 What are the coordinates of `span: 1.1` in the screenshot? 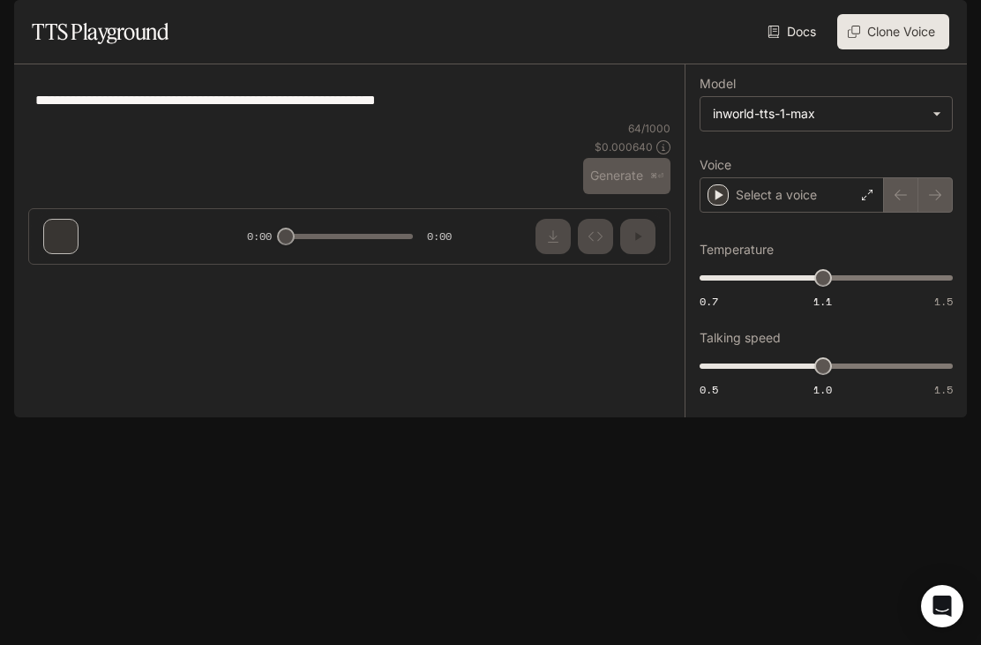 It's located at (822, 301).